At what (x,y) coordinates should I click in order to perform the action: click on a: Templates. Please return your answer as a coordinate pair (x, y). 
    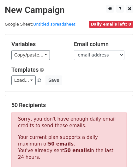
    Looking at the image, I should click on (25, 69).